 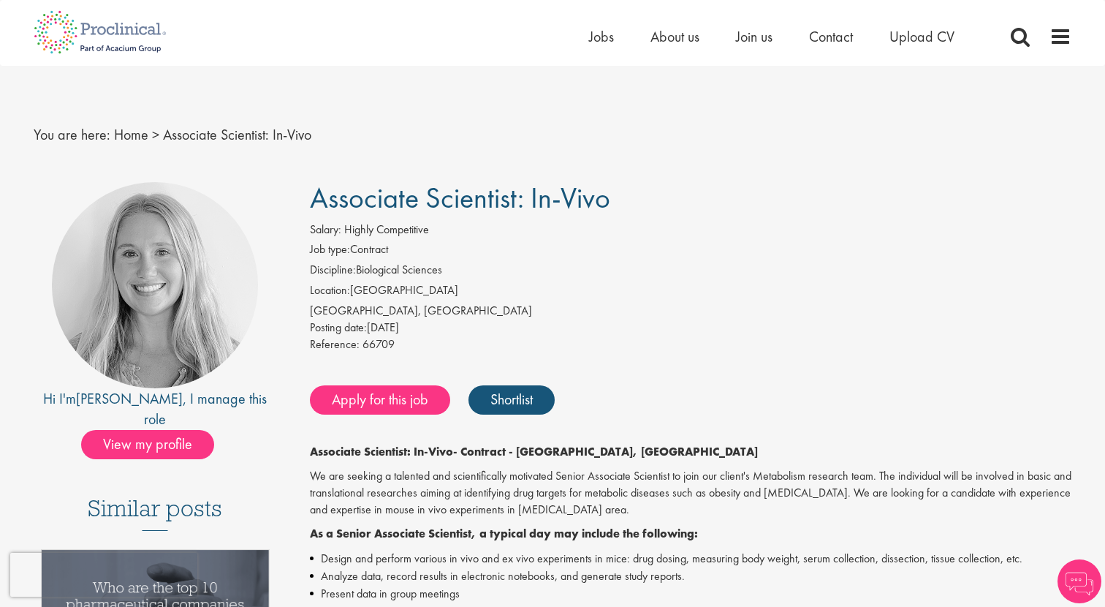 What do you see at coordinates (333, 270) in the screenshot?
I see `label: Discipline:` at bounding box center [333, 270].